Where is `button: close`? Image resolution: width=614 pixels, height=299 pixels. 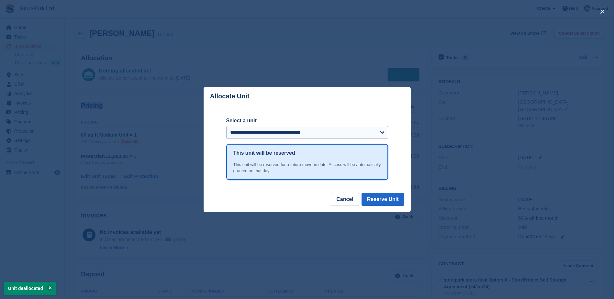 button: close is located at coordinates (602, 12).